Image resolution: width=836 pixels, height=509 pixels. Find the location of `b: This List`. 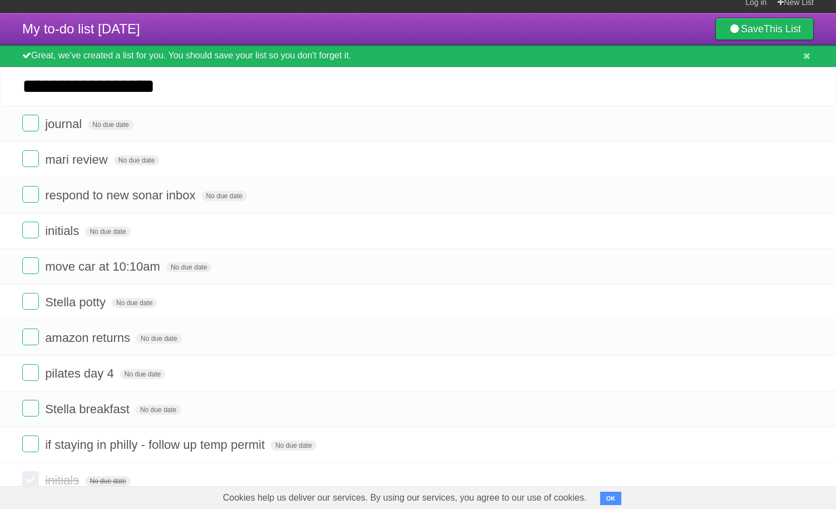

b: This List is located at coordinates (782, 29).